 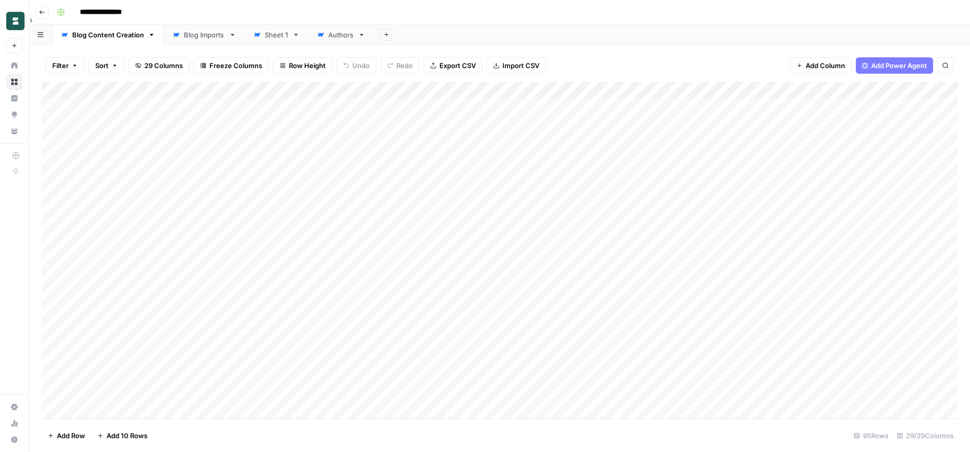 I want to click on span: Undo, so click(x=361, y=66).